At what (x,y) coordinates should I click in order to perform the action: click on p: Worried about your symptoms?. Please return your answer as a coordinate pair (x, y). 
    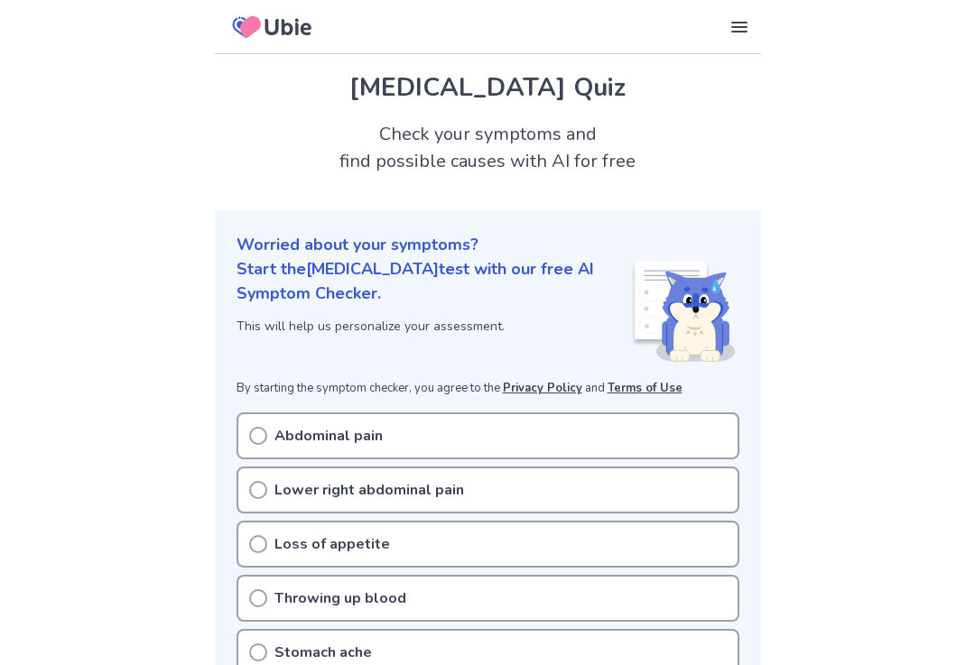
    Looking at the image, I should click on (487, 245).